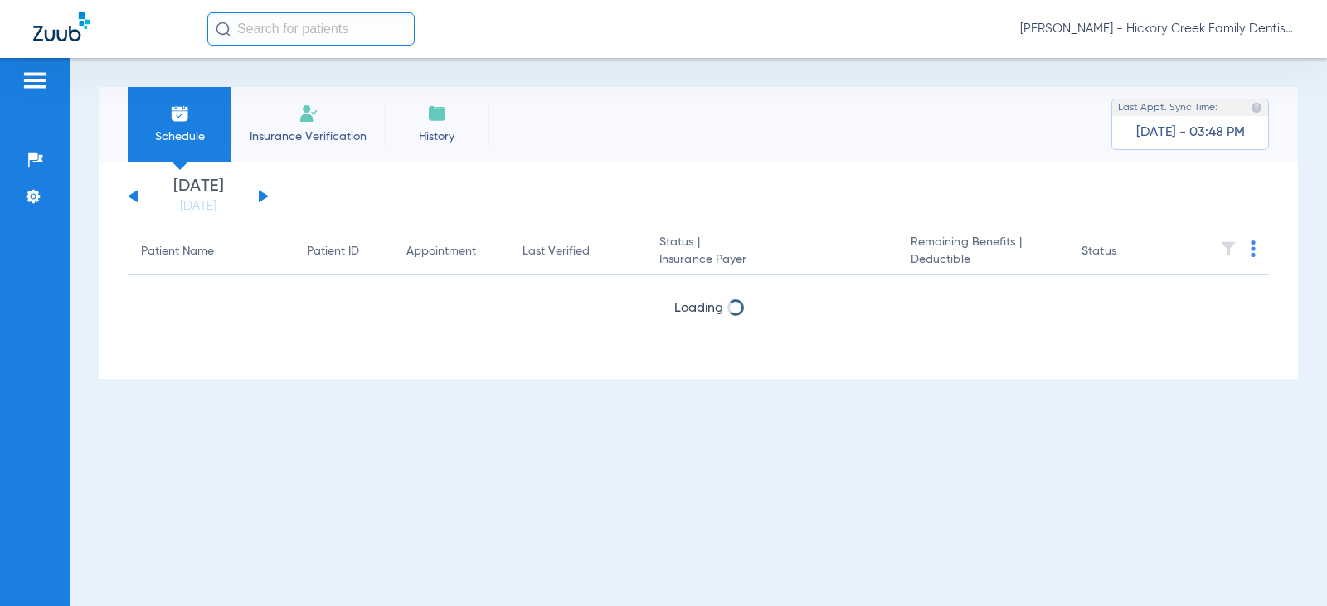 This screenshot has height=606, width=1327. What do you see at coordinates (180, 114) in the screenshot?
I see `img: Schedule` at bounding box center [180, 114].